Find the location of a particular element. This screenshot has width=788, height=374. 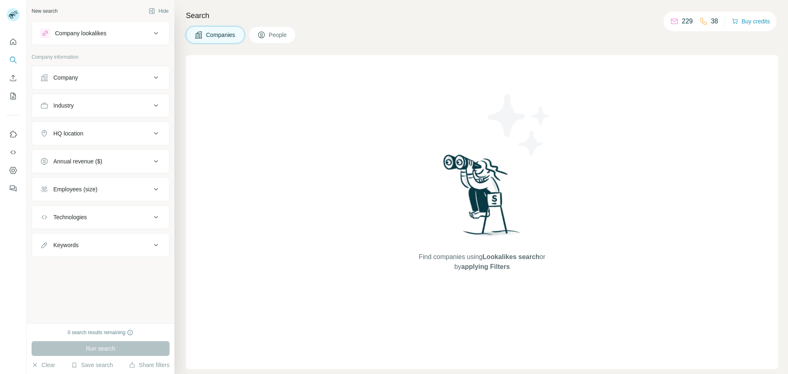

div: Company lookalikes is located at coordinates (80, 33).